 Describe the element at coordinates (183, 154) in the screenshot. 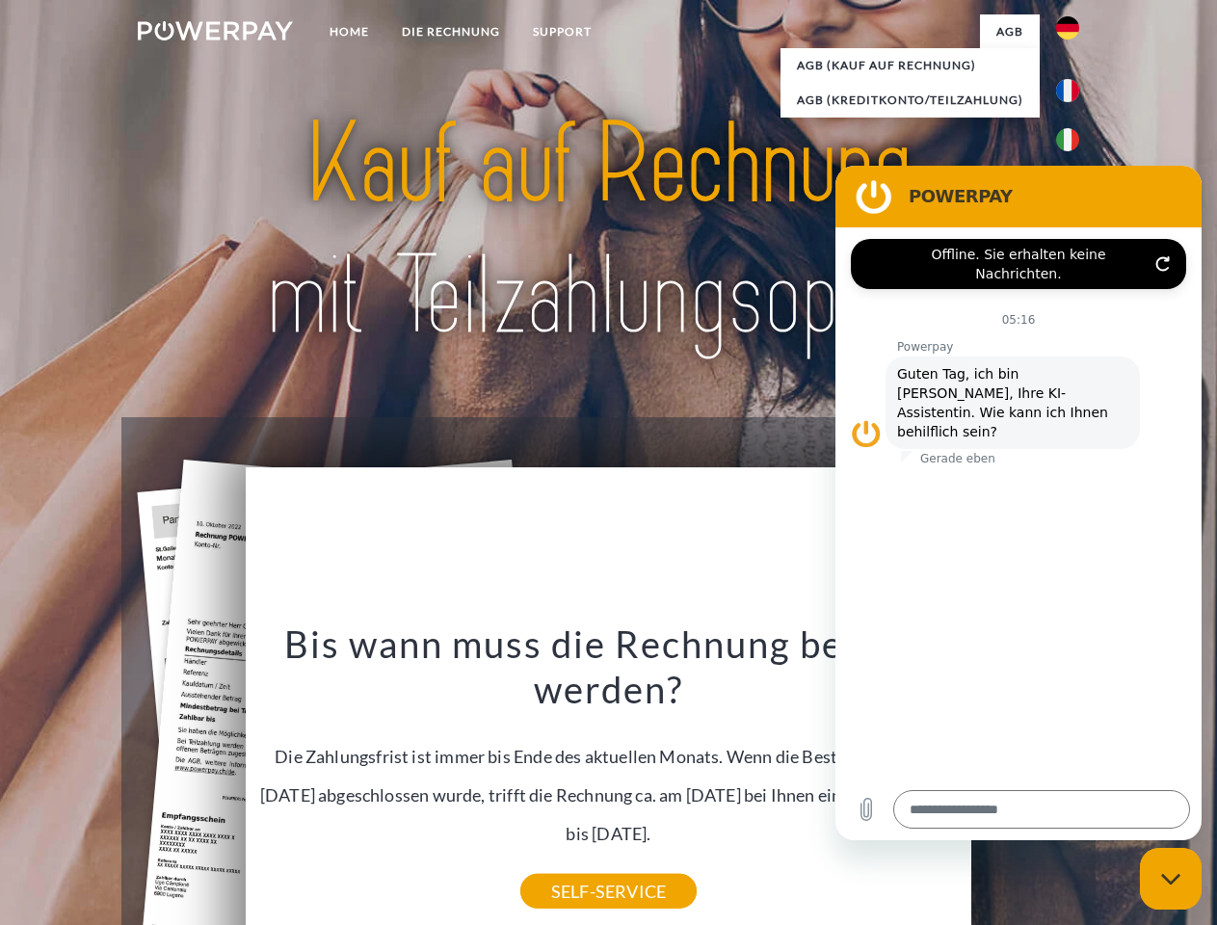

I see `p: 05:16` at that location.